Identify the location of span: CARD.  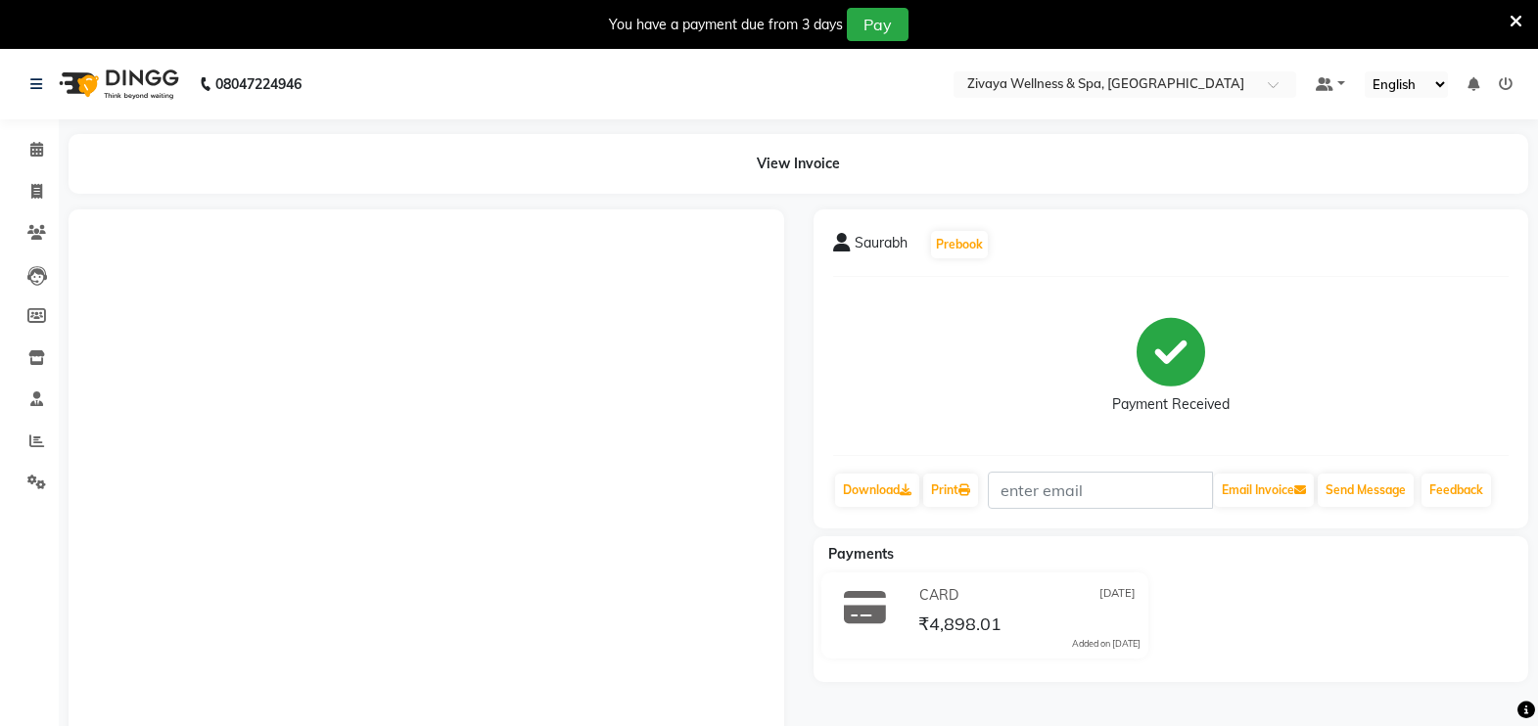
(939, 595).